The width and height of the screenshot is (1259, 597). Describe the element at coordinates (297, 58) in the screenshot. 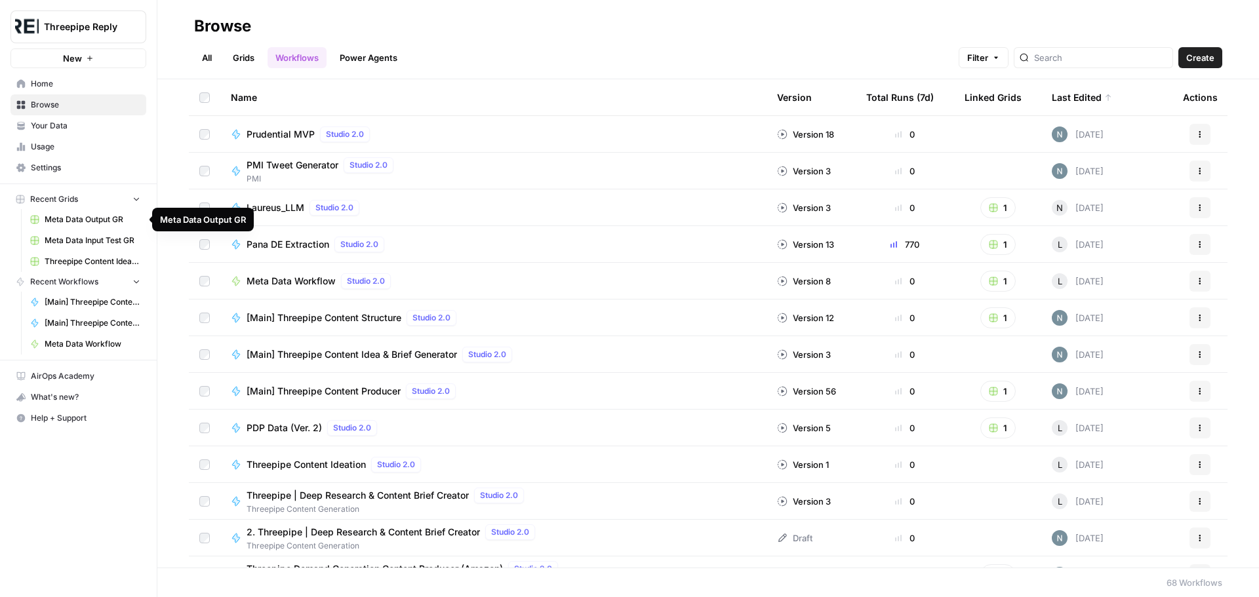

I see `a: Workflows` at that location.